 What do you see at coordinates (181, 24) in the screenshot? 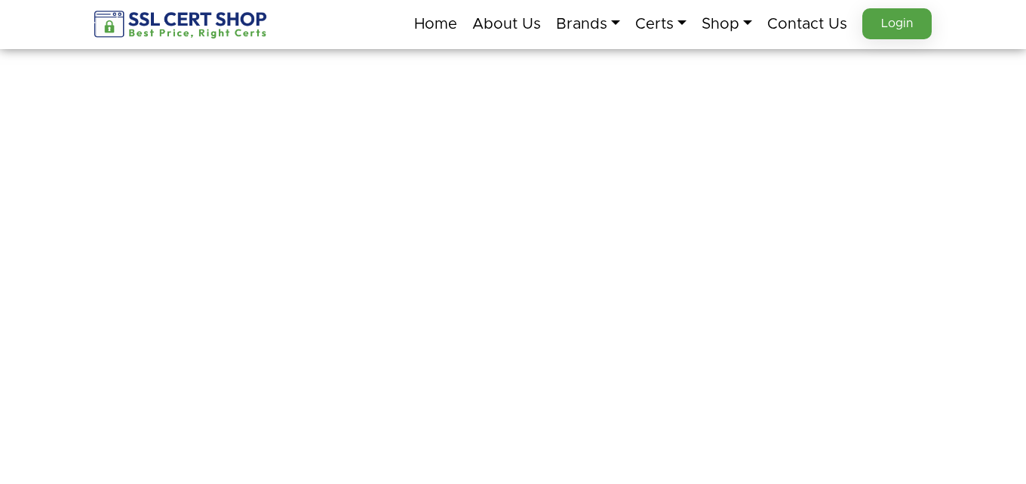
I see `img: sslcertshop-logo` at bounding box center [181, 24].